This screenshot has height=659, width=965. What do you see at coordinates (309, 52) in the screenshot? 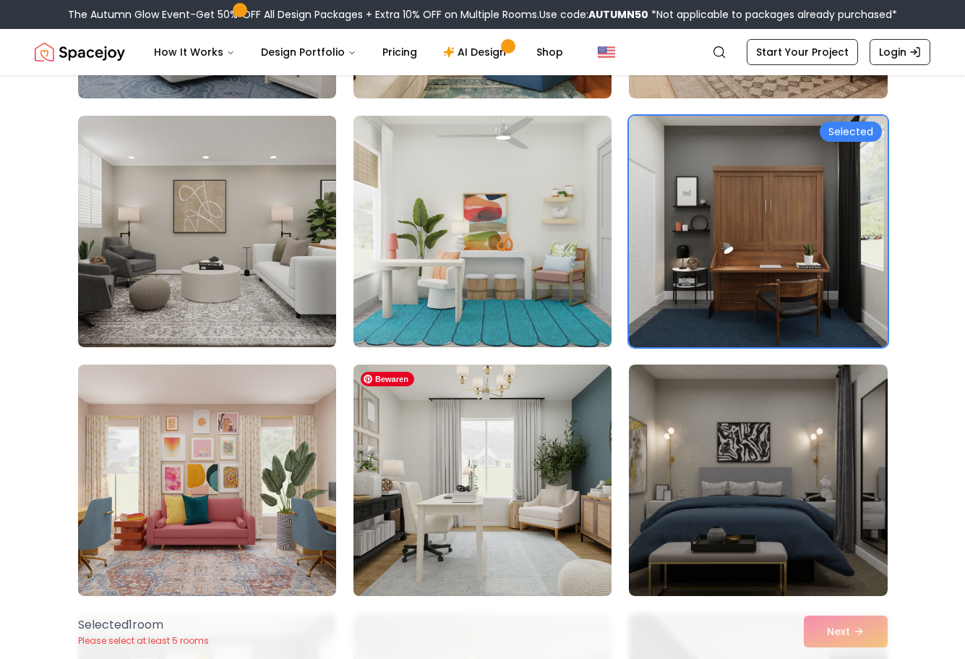
I see `button: Design Portfolio` at bounding box center [309, 52].